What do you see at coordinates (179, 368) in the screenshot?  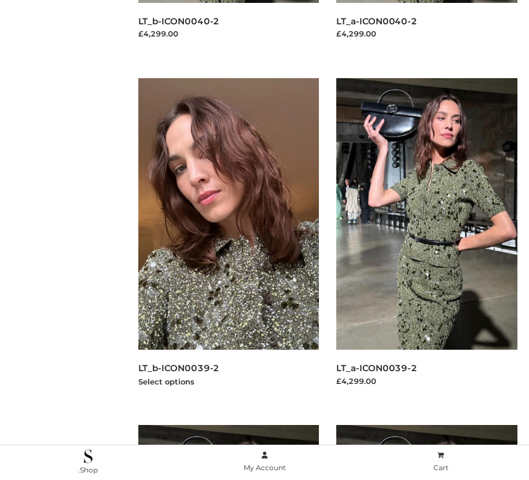 I see `a: LT_b-ICON0039-2` at bounding box center [179, 368].